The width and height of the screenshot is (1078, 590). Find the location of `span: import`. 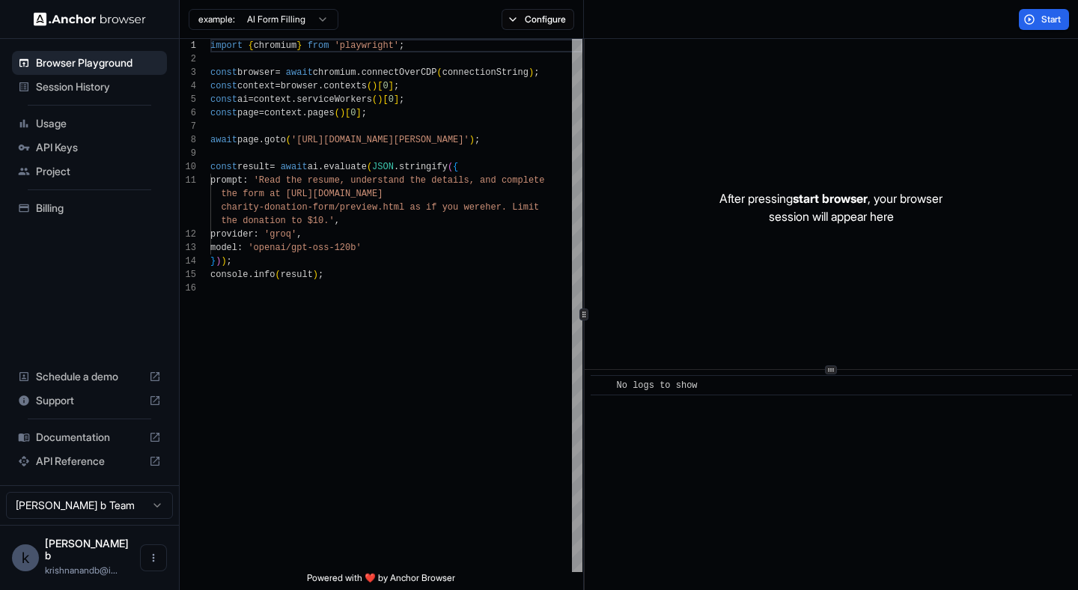

span: import is located at coordinates (226, 46).